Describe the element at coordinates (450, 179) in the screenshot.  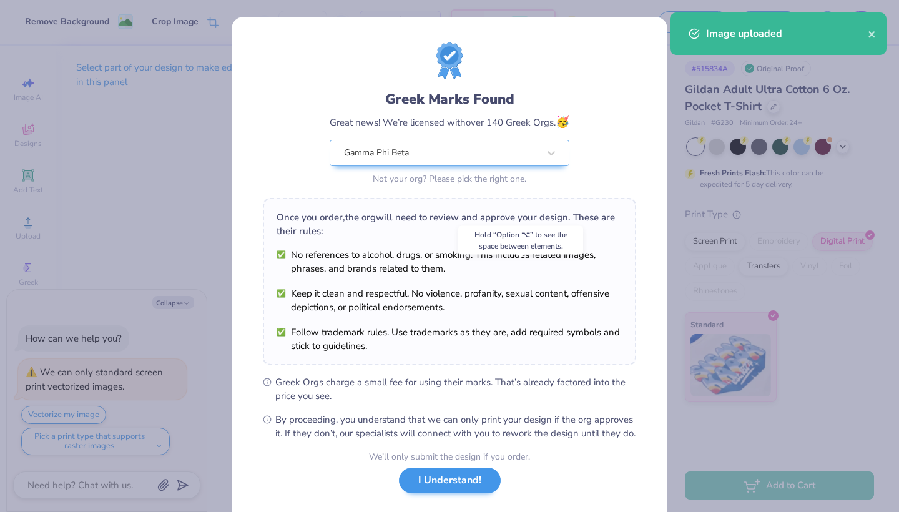
I see `div: Not your org? Please pick the right one.` at that location.